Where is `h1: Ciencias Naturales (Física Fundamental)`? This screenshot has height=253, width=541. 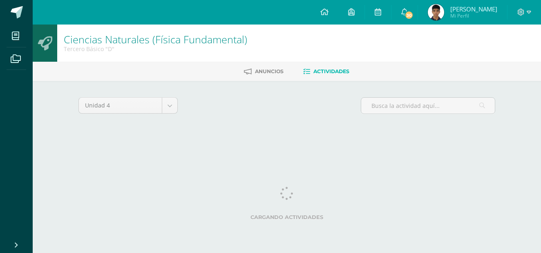 h1: Ciencias Naturales (Física Fundamental) is located at coordinates (155, 39).